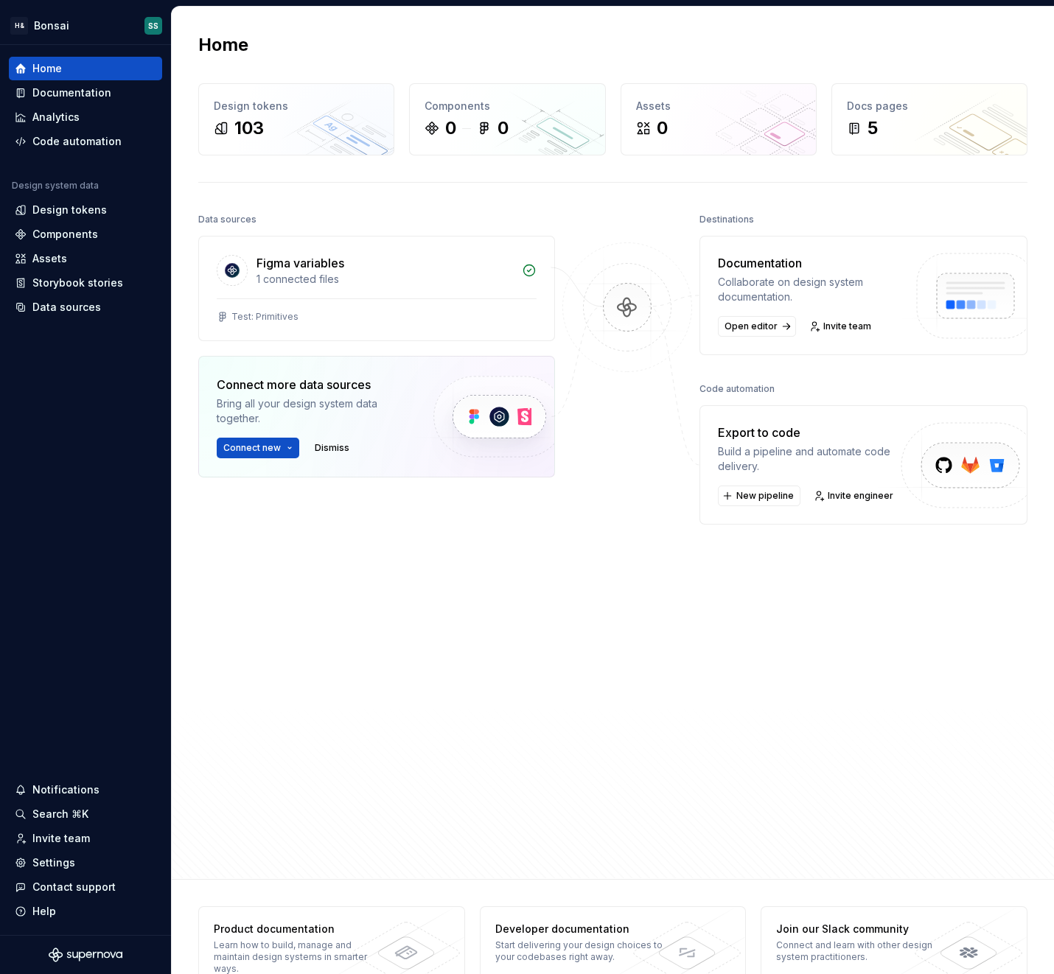 The height and width of the screenshot is (974, 1054). I want to click on div: Start delivering your design choices to your codebases right away., so click(580, 952).